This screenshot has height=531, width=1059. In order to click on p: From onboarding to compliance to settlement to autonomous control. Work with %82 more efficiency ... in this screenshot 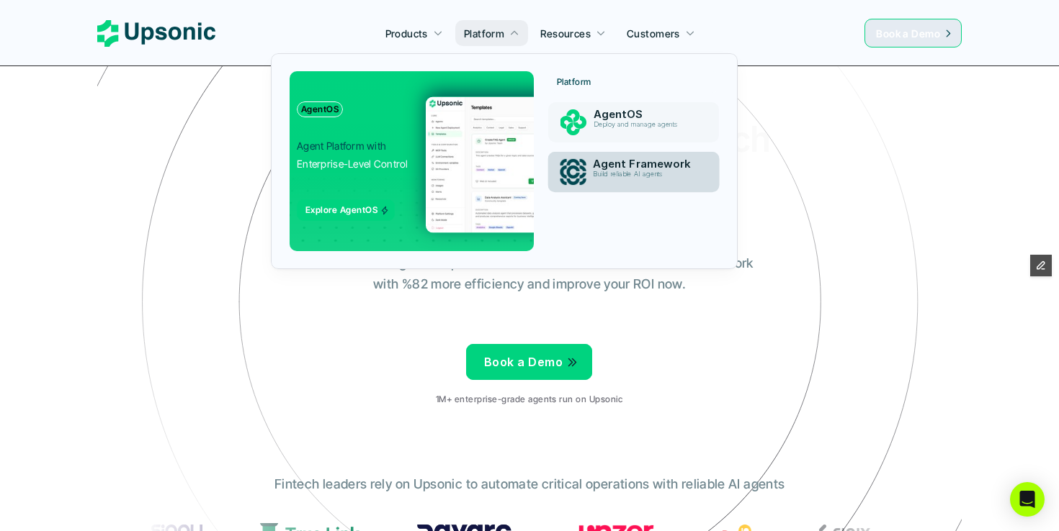, I will do `click(529, 274)`.